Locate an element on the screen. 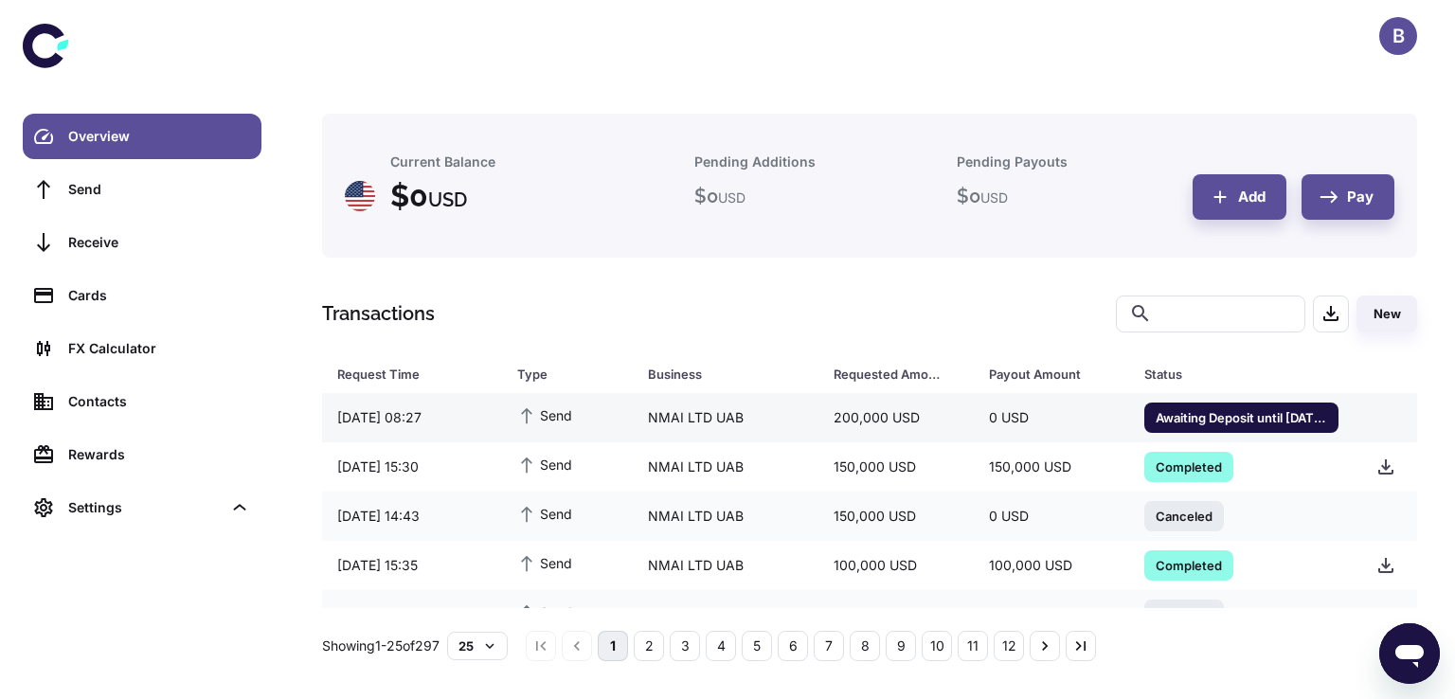  div: Status is located at coordinates (1229, 374).